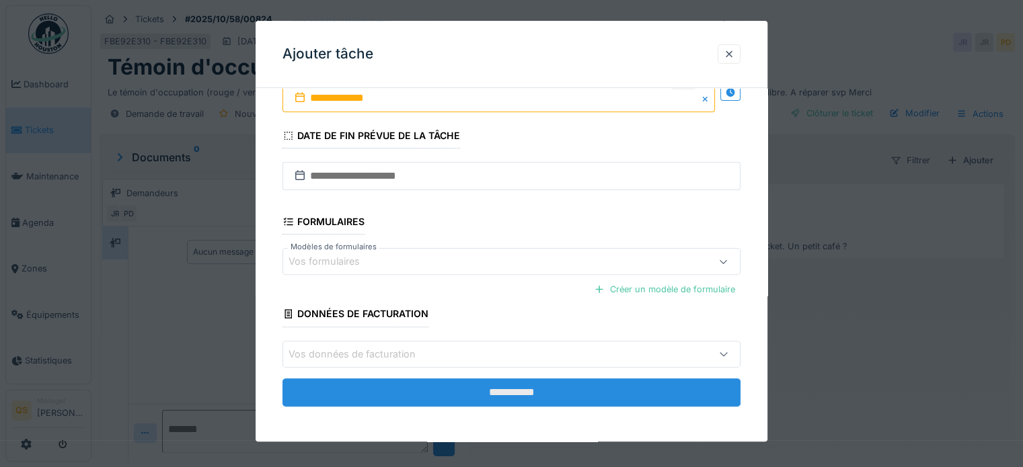 The height and width of the screenshot is (467, 1023). What do you see at coordinates (355, 316) in the screenshot?
I see `div: Données de facturation` at bounding box center [355, 316].